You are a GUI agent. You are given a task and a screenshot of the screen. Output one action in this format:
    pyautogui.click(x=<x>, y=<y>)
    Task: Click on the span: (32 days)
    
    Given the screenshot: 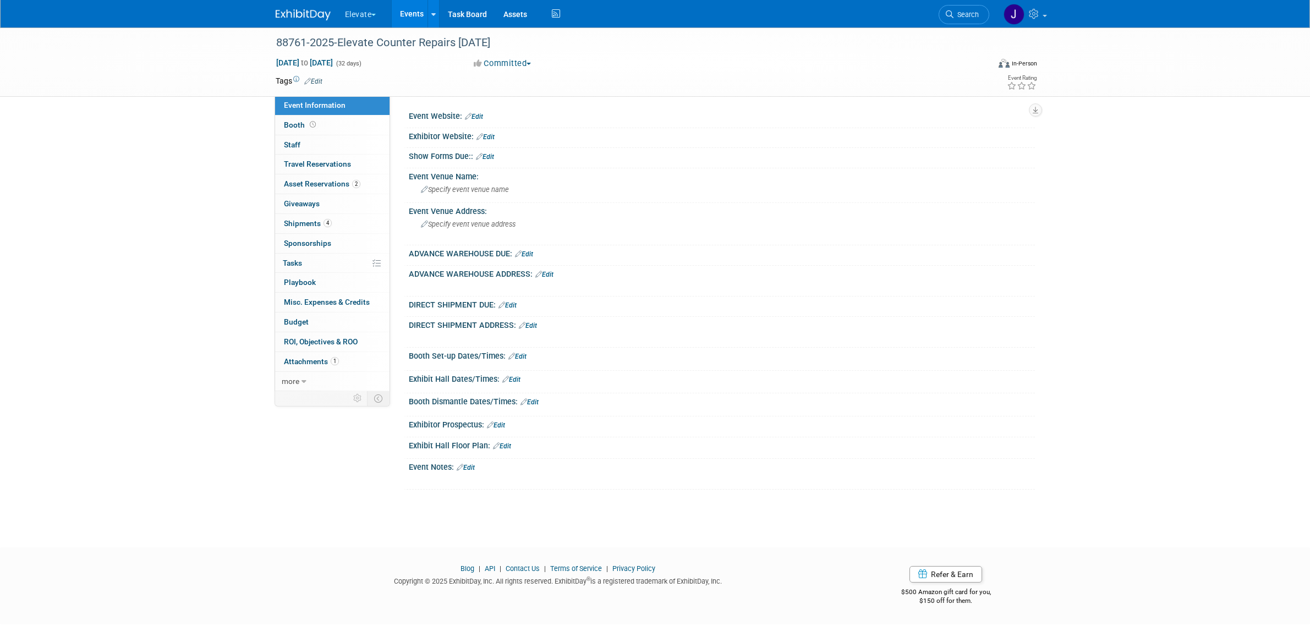 What is the action you would take?
    pyautogui.click(x=348, y=63)
    